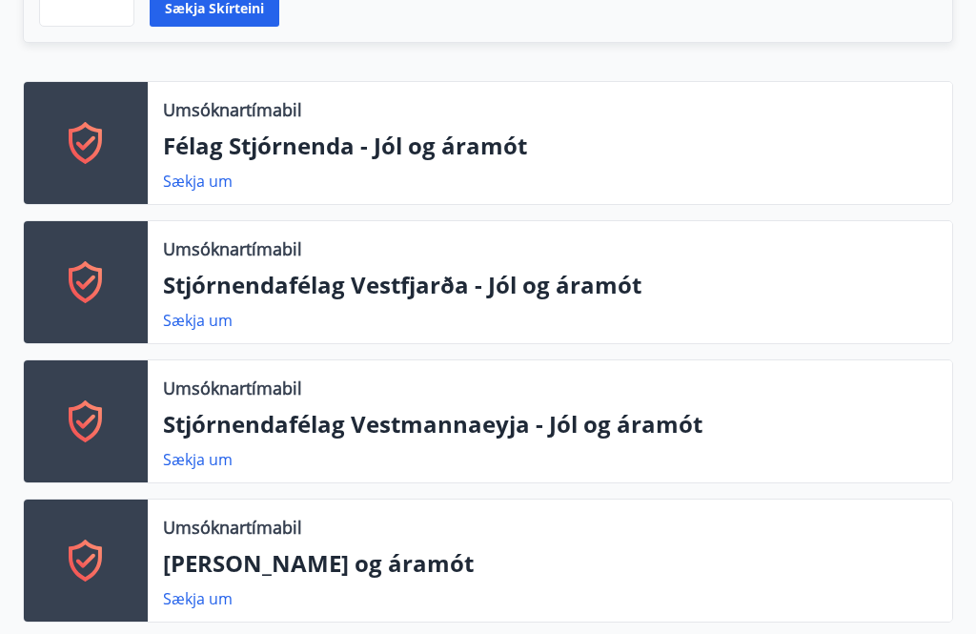  I want to click on p: Stjórnendafélag Vestmannaeyja - Jól og áramót, so click(550, 424).